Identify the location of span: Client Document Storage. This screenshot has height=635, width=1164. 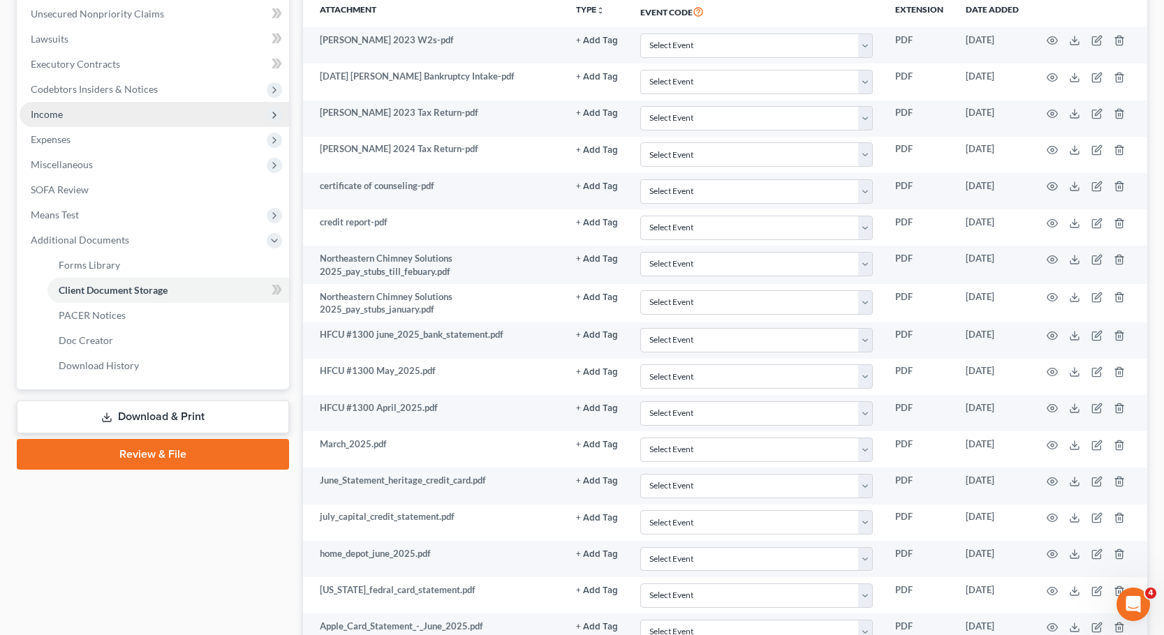
(113, 290).